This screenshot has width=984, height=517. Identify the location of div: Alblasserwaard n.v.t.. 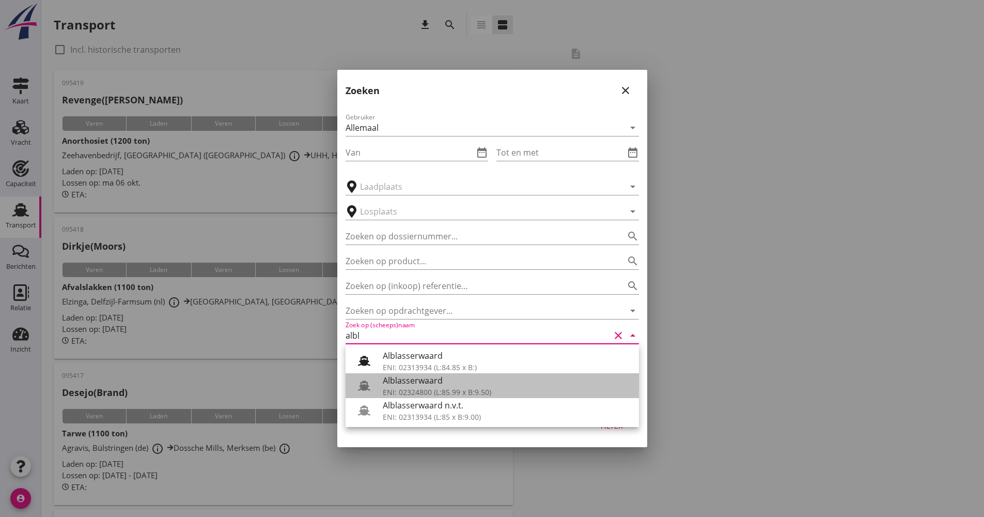
(507, 405).